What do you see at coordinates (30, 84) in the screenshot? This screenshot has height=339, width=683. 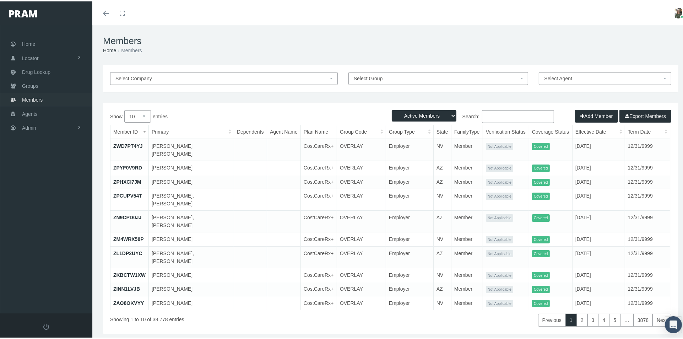 I see `span: Groups` at bounding box center [30, 84].